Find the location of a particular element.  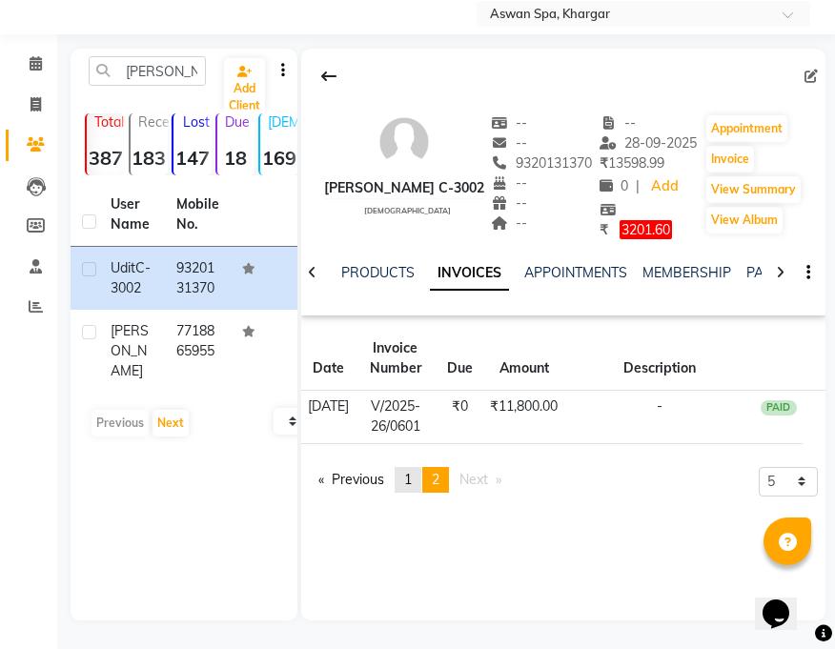

th: Amount is located at coordinates (524, 358).